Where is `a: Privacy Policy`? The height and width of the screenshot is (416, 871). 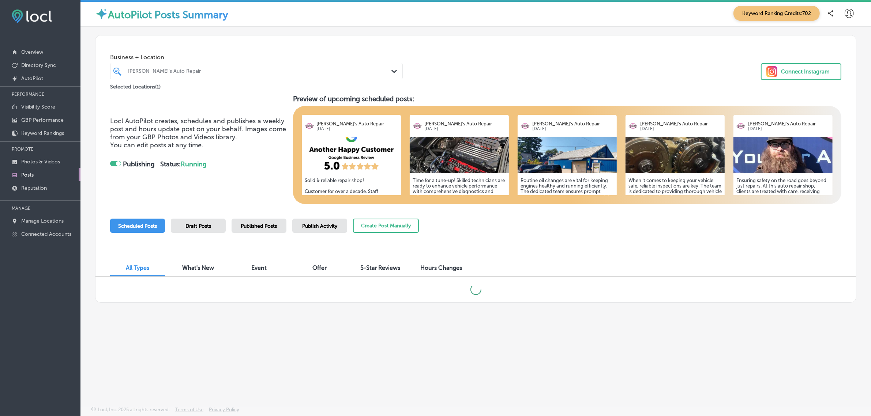 a: Privacy Policy is located at coordinates (224, 411).